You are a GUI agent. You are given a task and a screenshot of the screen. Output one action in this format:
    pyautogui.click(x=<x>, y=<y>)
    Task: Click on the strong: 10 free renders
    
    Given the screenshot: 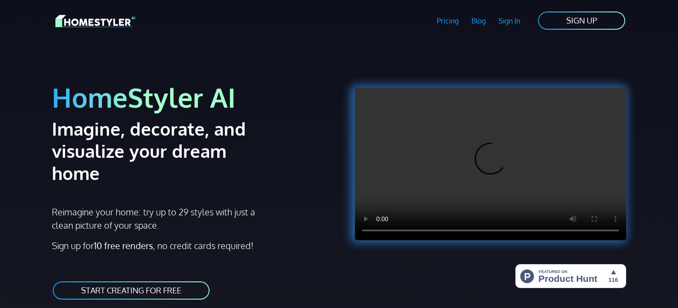 What is the action you would take?
    pyautogui.click(x=123, y=245)
    